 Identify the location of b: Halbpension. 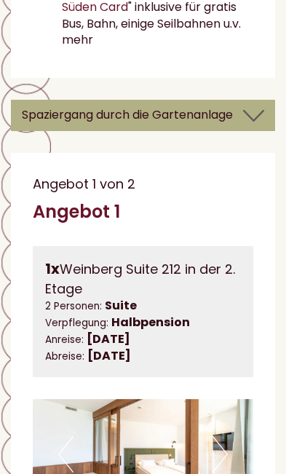
(151, 322).